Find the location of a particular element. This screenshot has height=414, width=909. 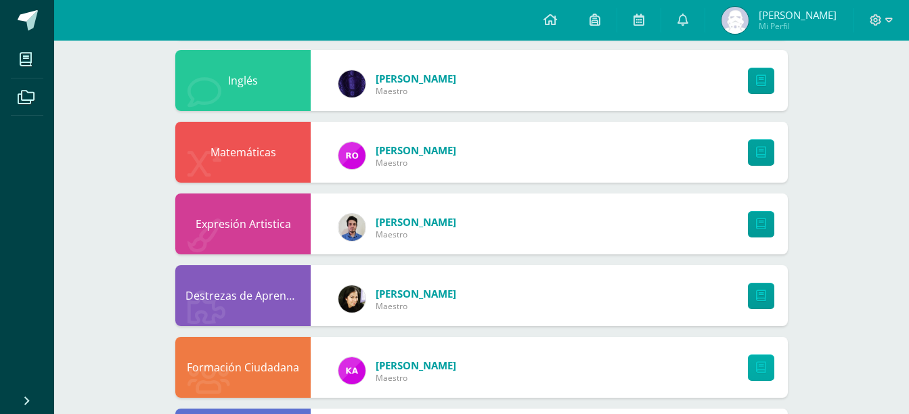

img: 293bfe3af6686560c4f2a33e1594db2d.png is located at coordinates (352, 227).